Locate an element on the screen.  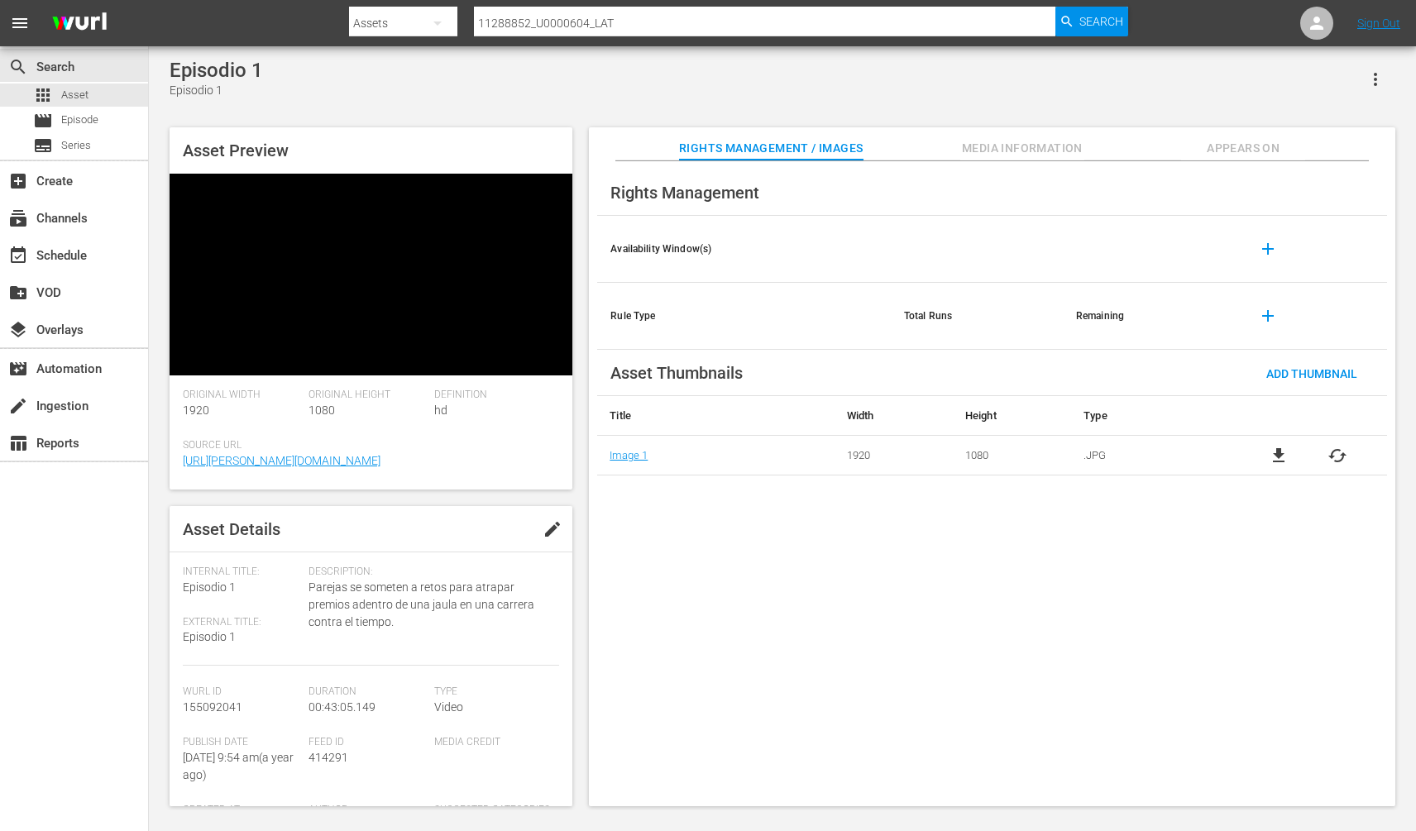
span: edit is located at coordinates (553, 529).